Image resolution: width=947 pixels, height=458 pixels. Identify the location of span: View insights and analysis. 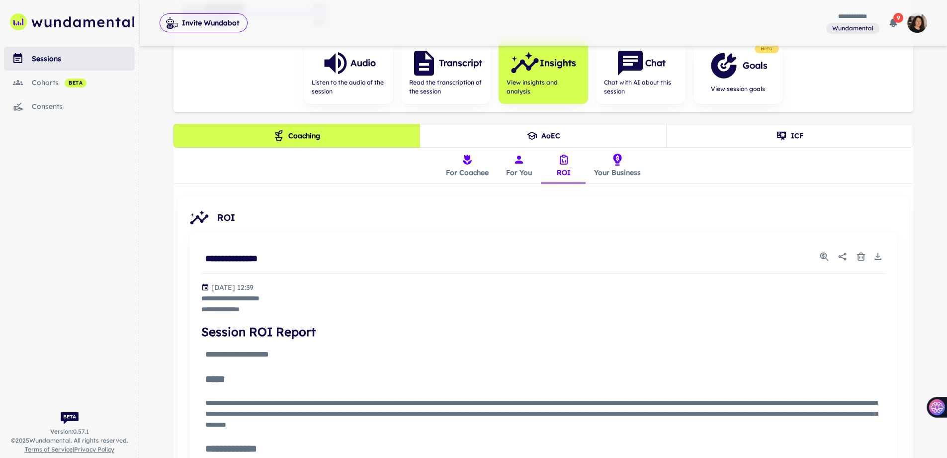
(543, 87).